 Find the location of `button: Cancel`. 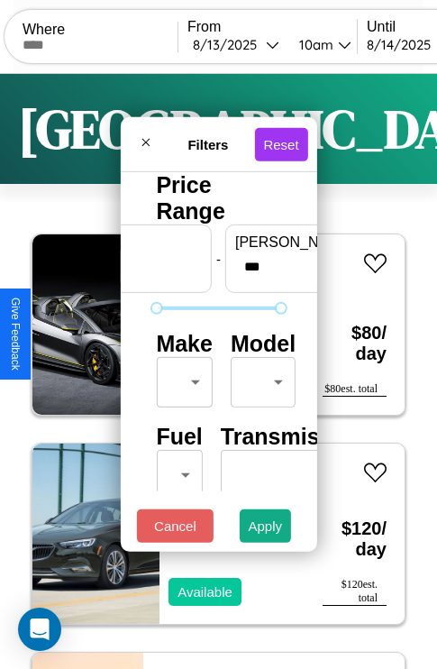

button: Cancel is located at coordinates (175, 526).